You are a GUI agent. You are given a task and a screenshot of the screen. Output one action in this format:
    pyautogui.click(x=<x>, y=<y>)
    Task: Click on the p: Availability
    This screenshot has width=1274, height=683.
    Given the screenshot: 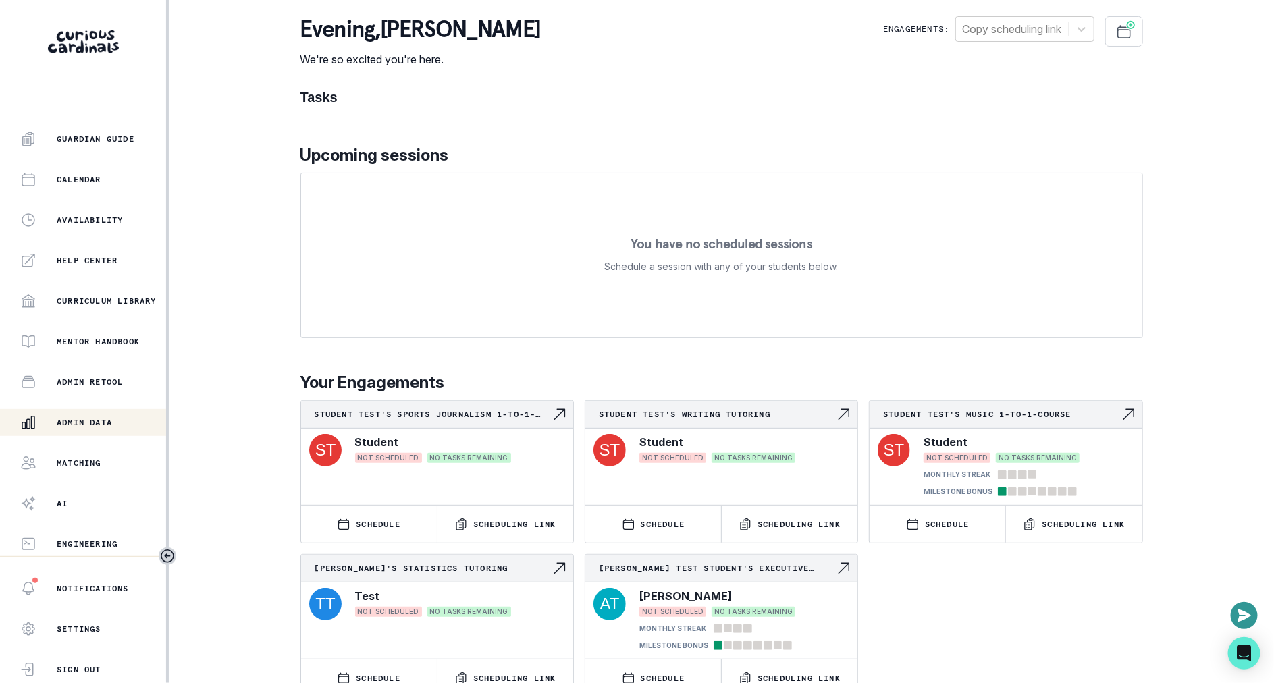 What is the action you would take?
    pyautogui.click(x=90, y=220)
    